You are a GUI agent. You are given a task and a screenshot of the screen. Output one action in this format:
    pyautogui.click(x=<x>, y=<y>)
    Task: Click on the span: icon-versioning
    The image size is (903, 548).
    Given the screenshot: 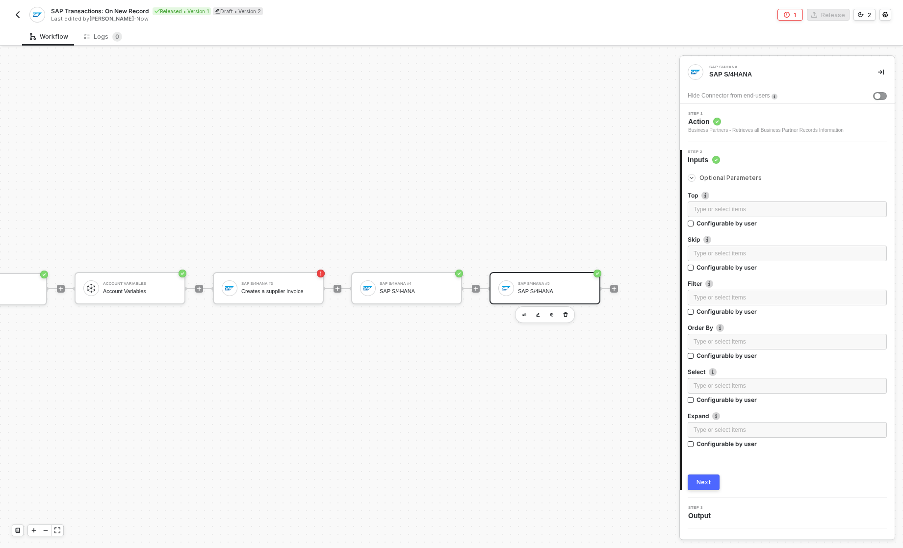 What is the action you would take?
    pyautogui.click(x=861, y=15)
    